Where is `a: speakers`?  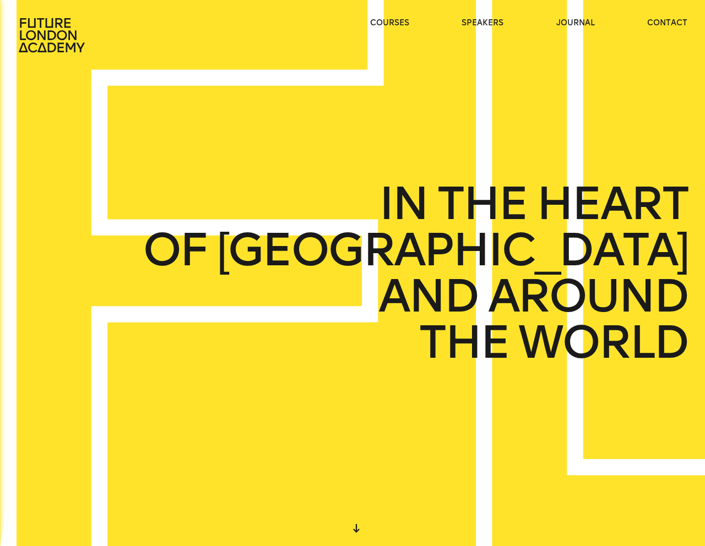
a: speakers is located at coordinates (483, 23).